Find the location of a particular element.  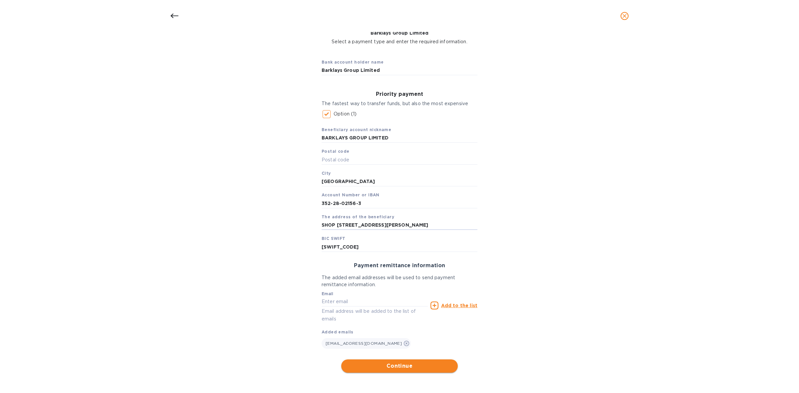

b: Barklays Group Limited is located at coordinates (399, 33).